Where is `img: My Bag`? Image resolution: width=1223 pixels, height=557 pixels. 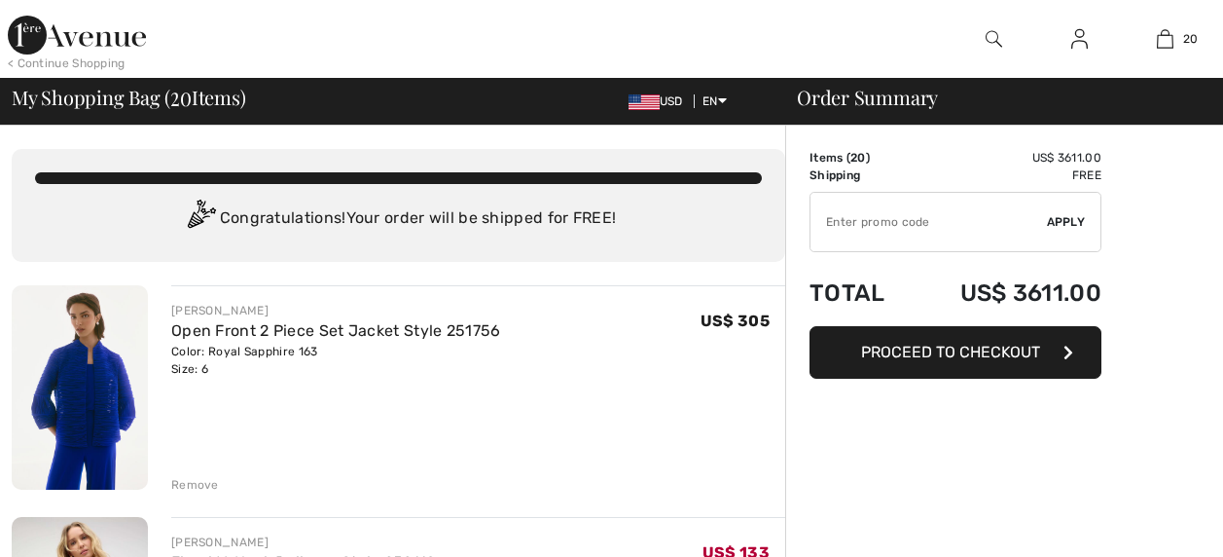
img: My Bag is located at coordinates (1165, 39).